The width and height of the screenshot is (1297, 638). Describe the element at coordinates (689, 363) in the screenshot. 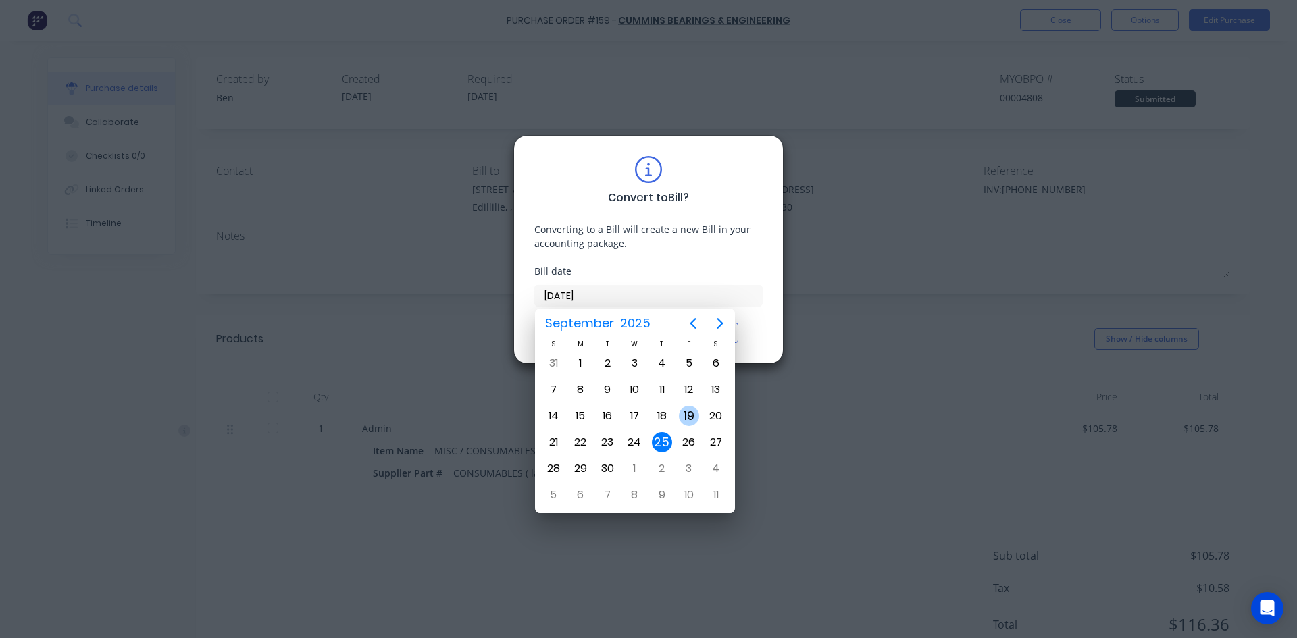

I see `div: Friday, September 5, 2025` at that location.